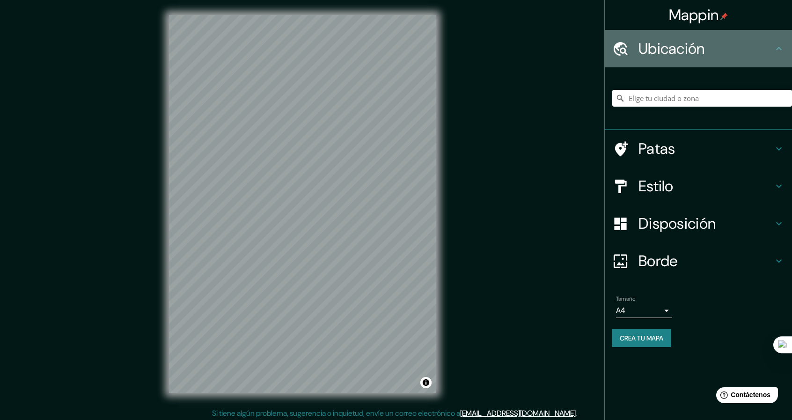  What do you see at coordinates (702, 98) in the screenshot?
I see `input: Elige tu ciudad o zona` at bounding box center [702, 98].